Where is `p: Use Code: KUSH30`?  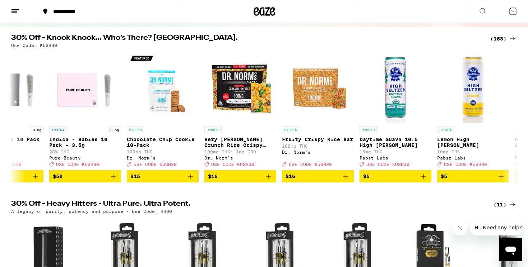 p: Use Code: KUSH30 is located at coordinates (34, 45).